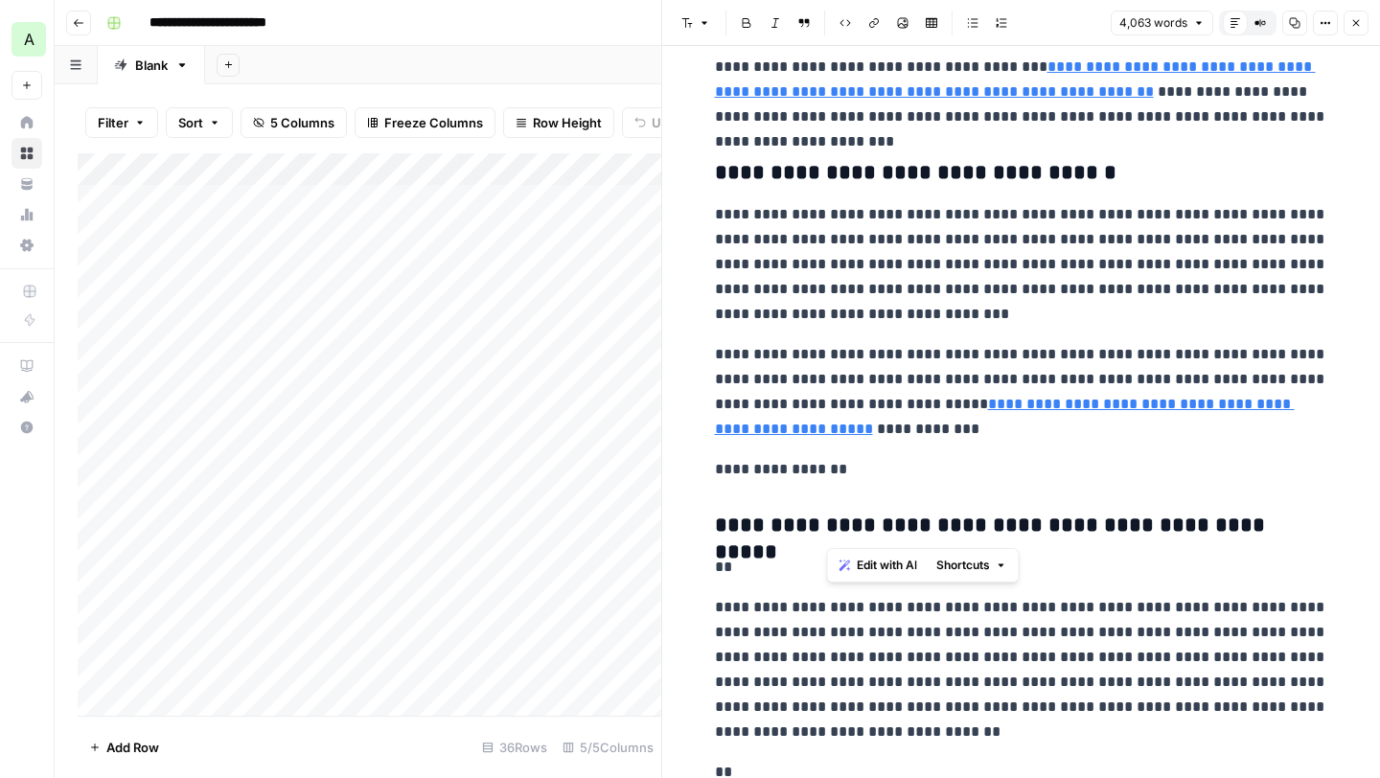 The width and height of the screenshot is (1380, 778). What do you see at coordinates (27, 397) in the screenshot?
I see `div: What's new?` at bounding box center [27, 397].